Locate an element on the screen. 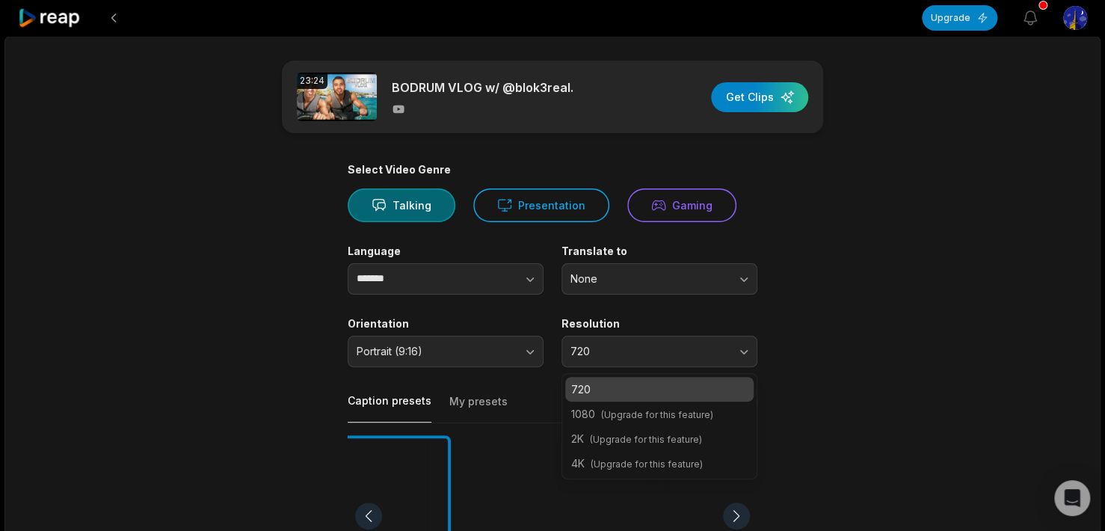  button: My presets is located at coordinates (479, 408).